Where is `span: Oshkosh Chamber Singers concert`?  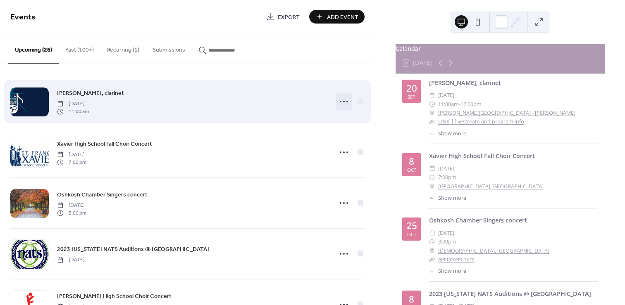 span: Oshkosh Chamber Singers concert is located at coordinates (102, 195).